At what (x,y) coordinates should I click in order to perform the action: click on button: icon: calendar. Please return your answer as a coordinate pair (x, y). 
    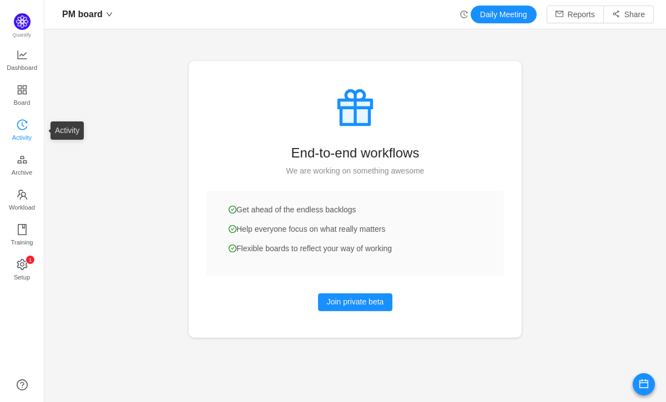
    Looking at the image, I should click on (644, 385).